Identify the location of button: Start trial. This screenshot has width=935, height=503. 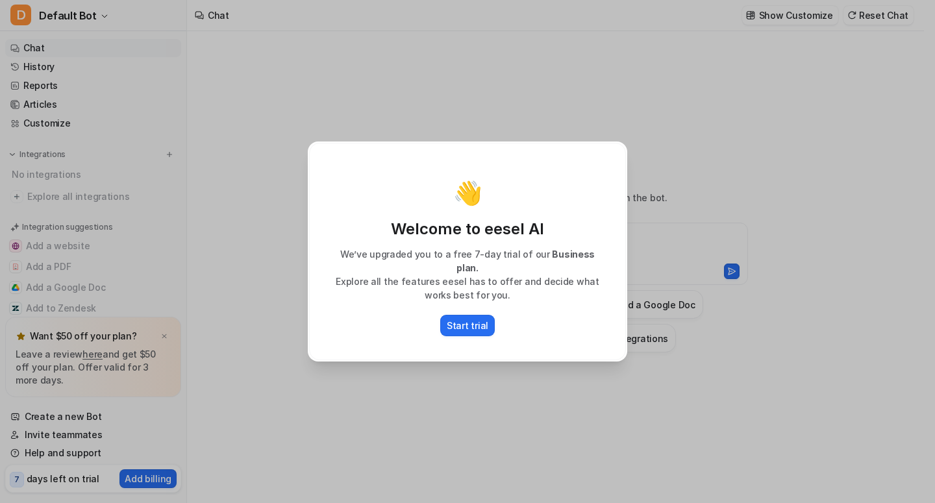
(467, 325).